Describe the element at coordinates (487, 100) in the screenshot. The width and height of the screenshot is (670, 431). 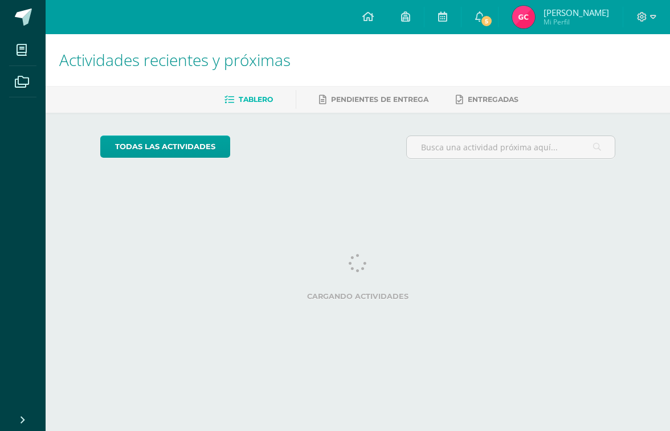
I see `a: Entregadas` at that location.